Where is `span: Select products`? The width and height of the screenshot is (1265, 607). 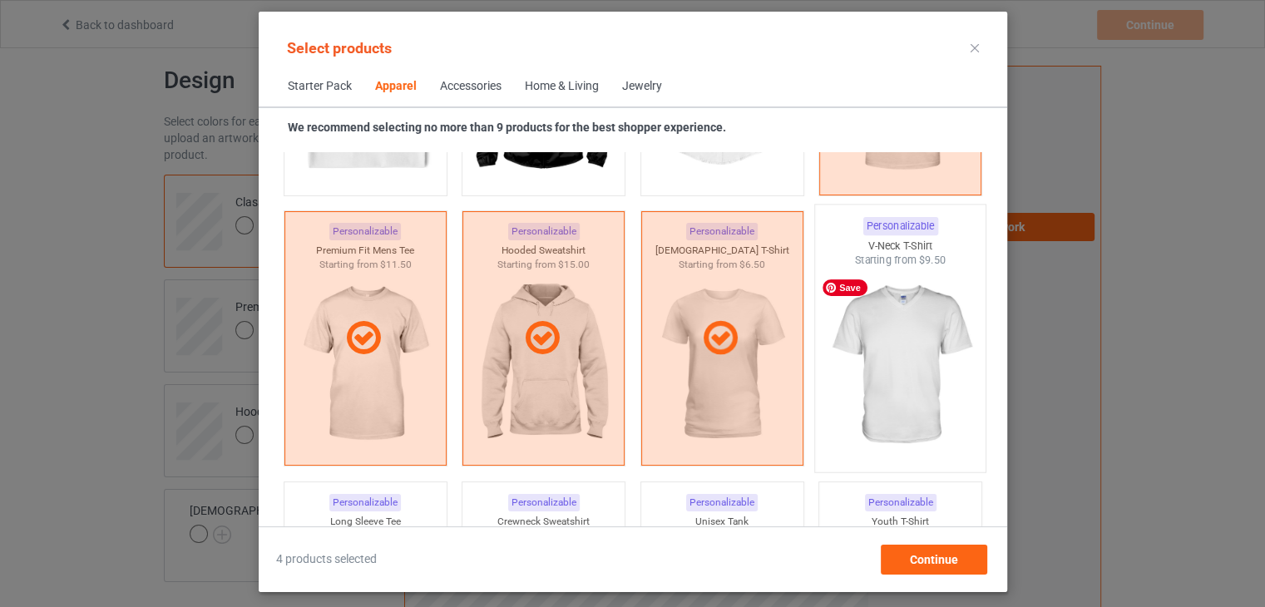
span: Select products is located at coordinates (339, 47).